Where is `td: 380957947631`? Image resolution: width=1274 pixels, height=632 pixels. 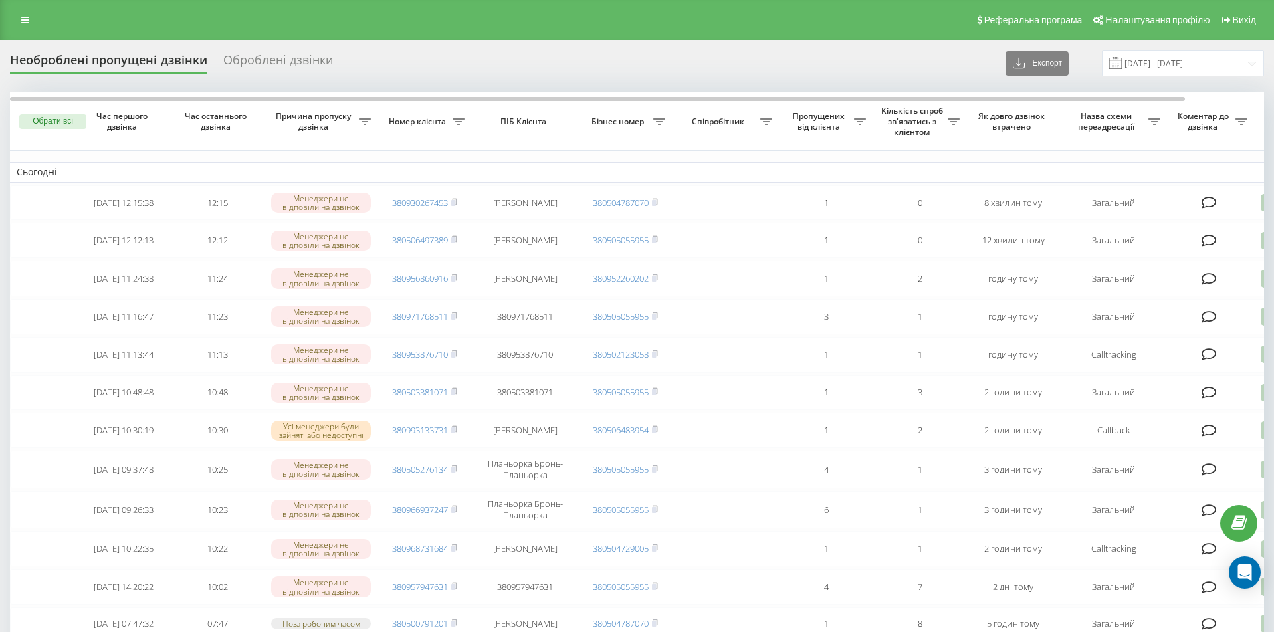
td: 380957947631 is located at coordinates (525, 586).